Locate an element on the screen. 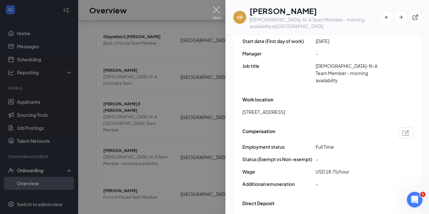 The height and width of the screenshot is (214, 429). button: ExternalLink is located at coordinates (415, 17).